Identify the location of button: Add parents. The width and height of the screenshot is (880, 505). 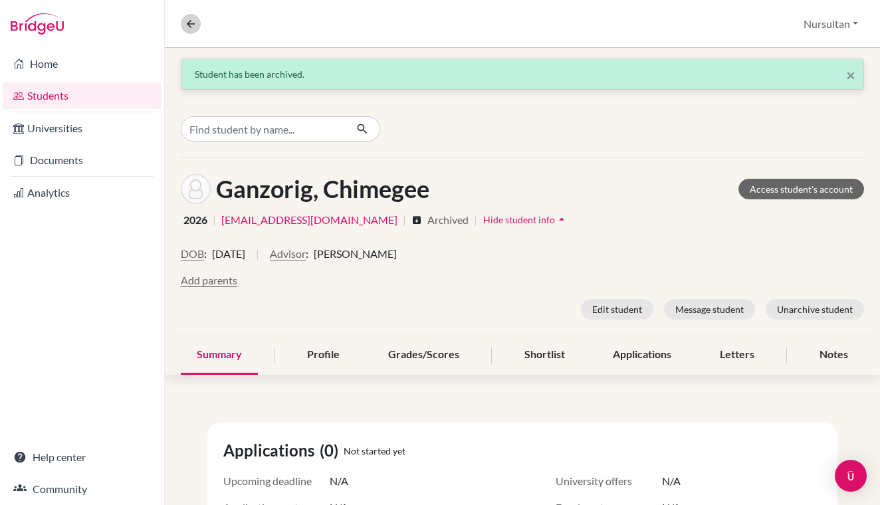
(209, 281).